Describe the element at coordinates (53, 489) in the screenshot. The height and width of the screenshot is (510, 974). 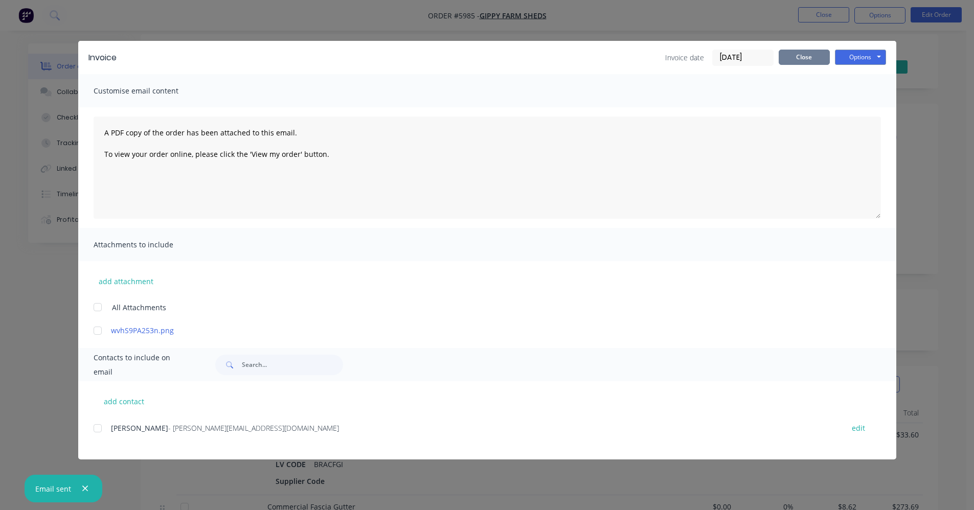
I see `div: Email sent` at that location.